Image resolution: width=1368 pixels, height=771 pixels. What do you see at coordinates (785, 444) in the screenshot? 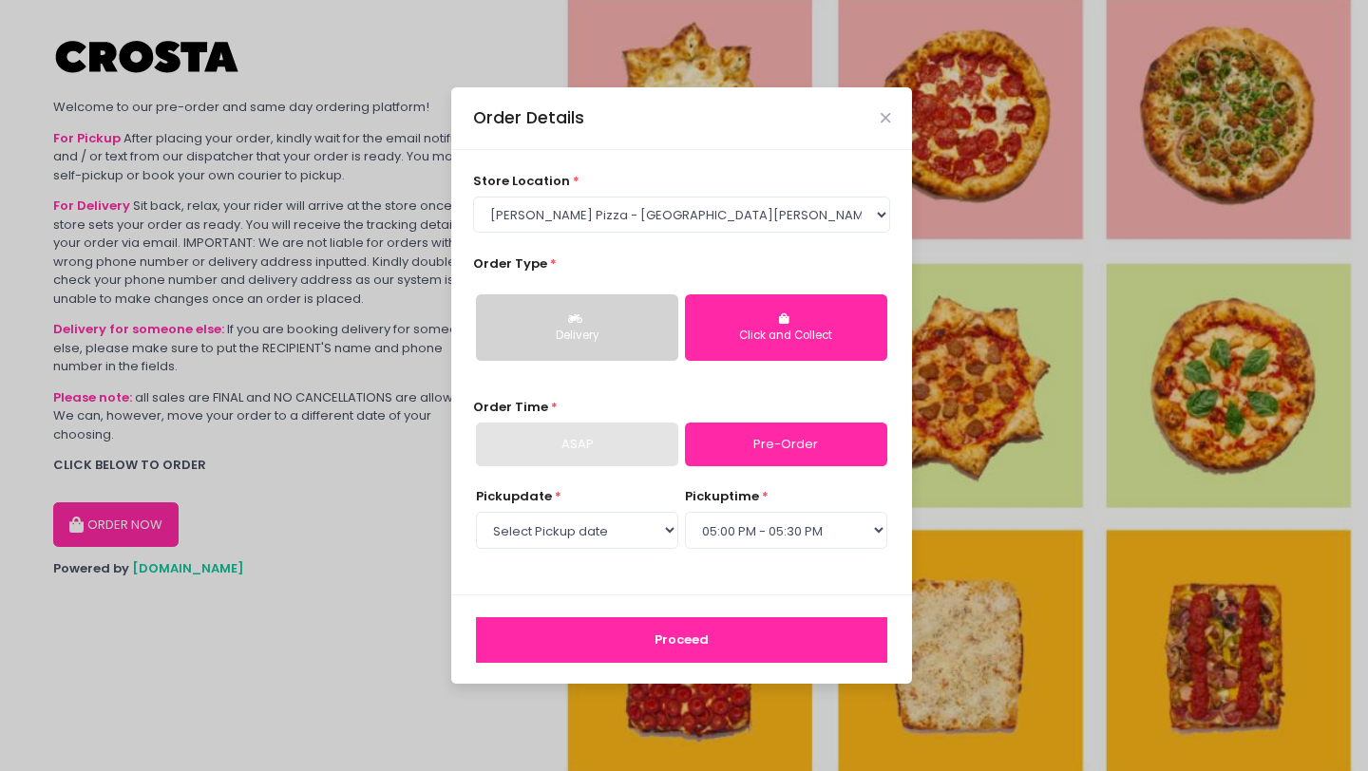
I see `a: Pre-Order` at bounding box center [785, 444].